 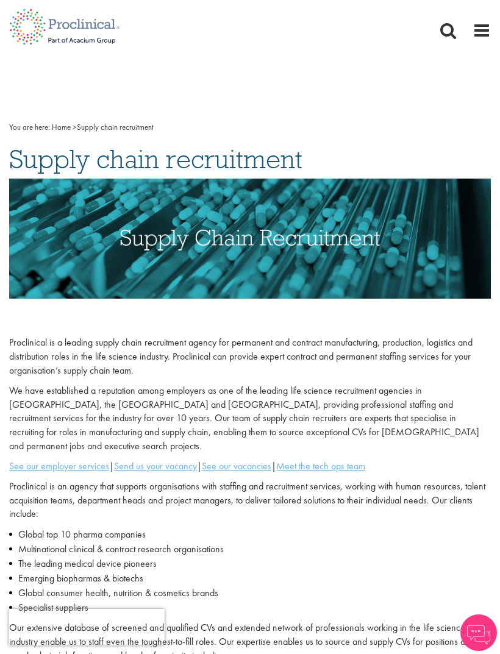 I want to click on u: Send us your vacancy, so click(x=155, y=466).